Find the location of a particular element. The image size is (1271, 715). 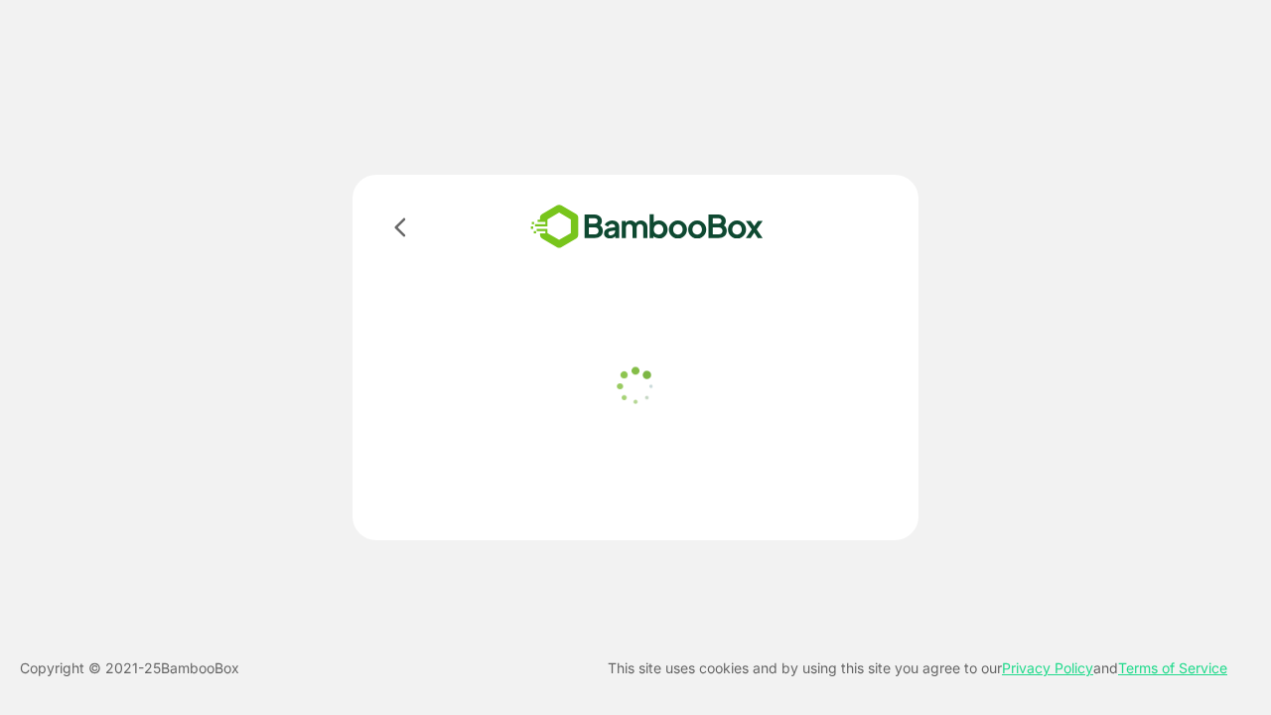

img: loader is located at coordinates (636, 386).